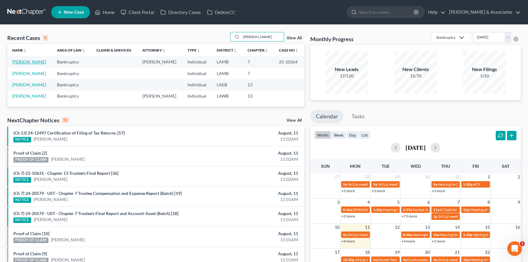  I want to click on span: Sun, so click(325, 166).